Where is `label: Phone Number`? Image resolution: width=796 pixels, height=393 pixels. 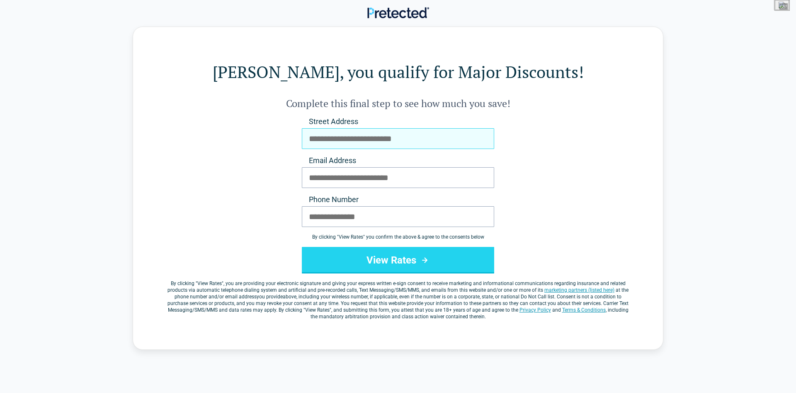
label: Phone Number is located at coordinates (398, 200).